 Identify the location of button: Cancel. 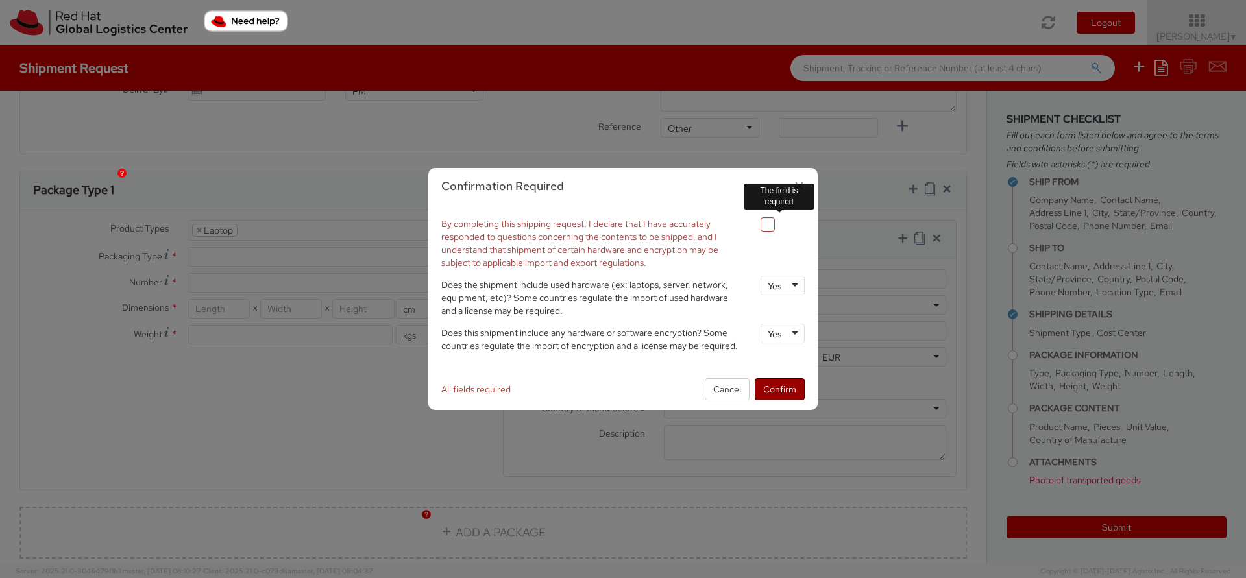
(727, 389).